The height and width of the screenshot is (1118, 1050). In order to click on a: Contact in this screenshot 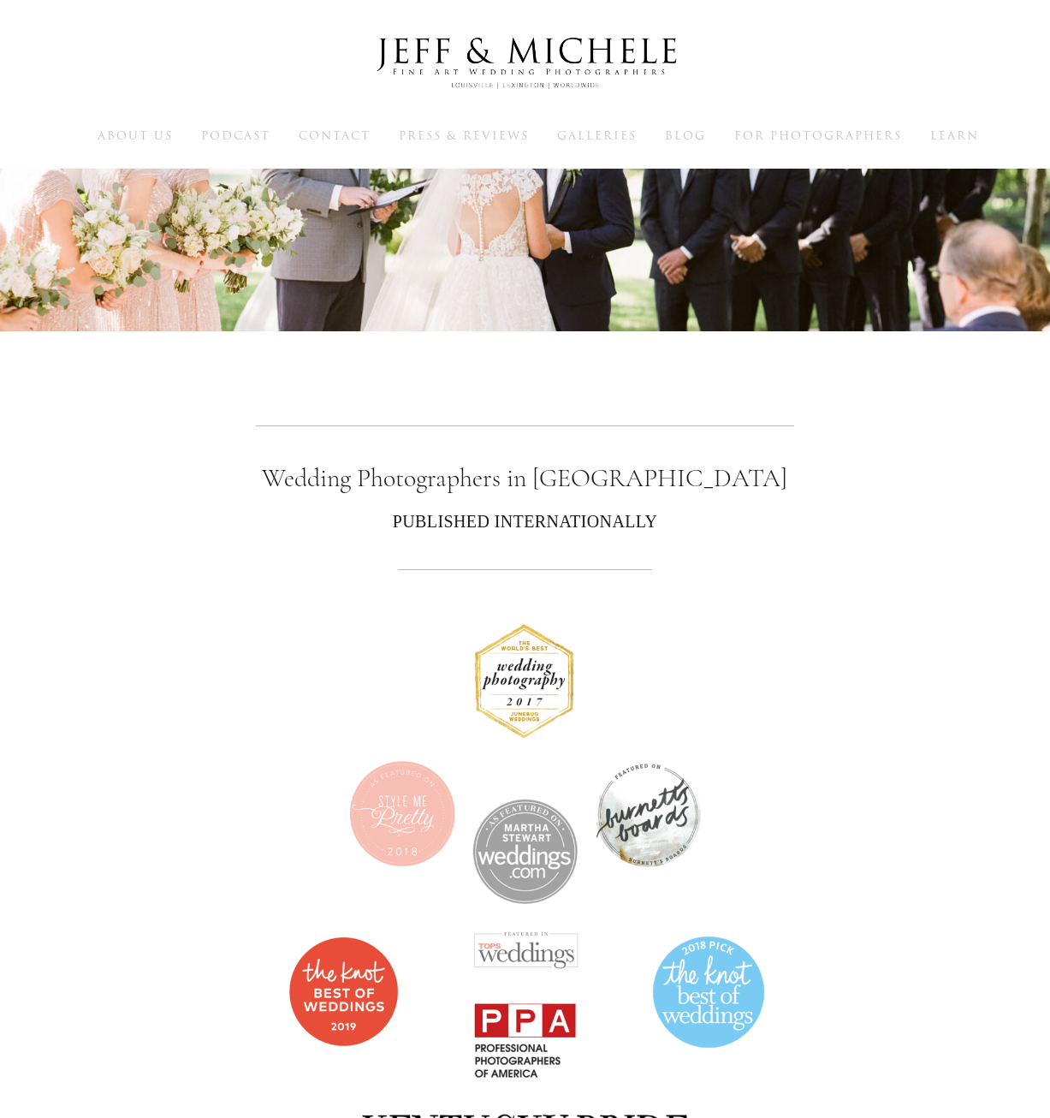, I will do `click(335, 135)`.